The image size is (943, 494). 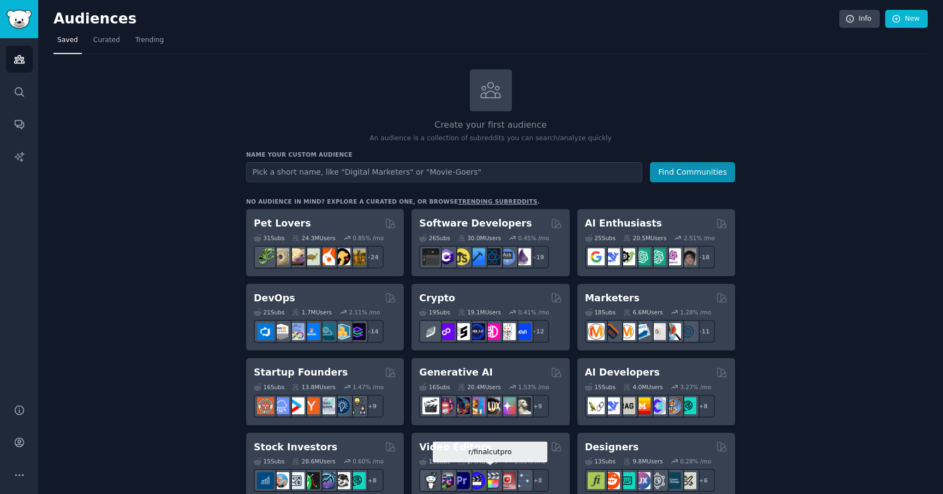 What do you see at coordinates (695, 312) in the screenshot?
I see `div: 1.28 % /mo` at bounding box center [695, 312].